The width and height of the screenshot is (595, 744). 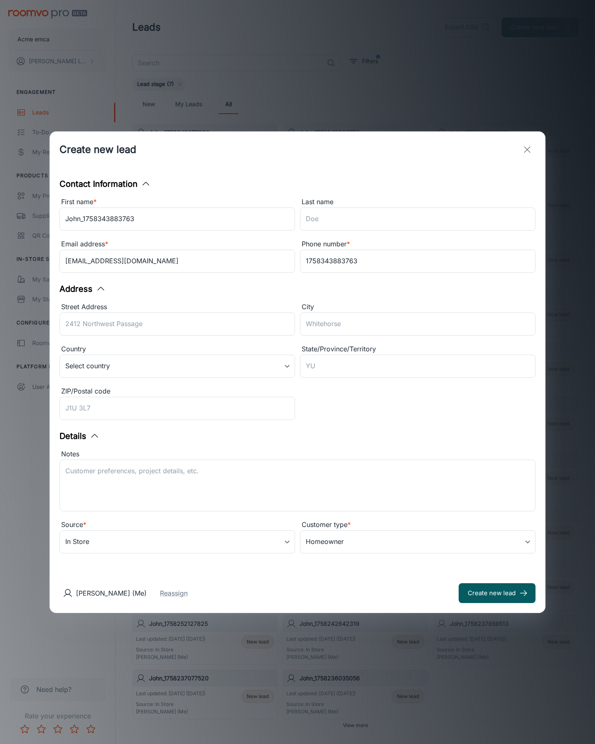 What do you see at coordinates (177, 542) in the screenshot?
I see `div: In Store` at bounding box center [177, 542].